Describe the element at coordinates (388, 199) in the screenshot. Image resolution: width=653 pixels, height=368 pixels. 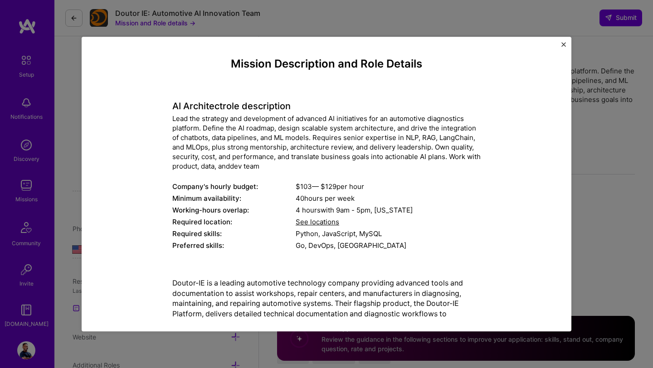
I see `div: 40 hours per week` at that location.